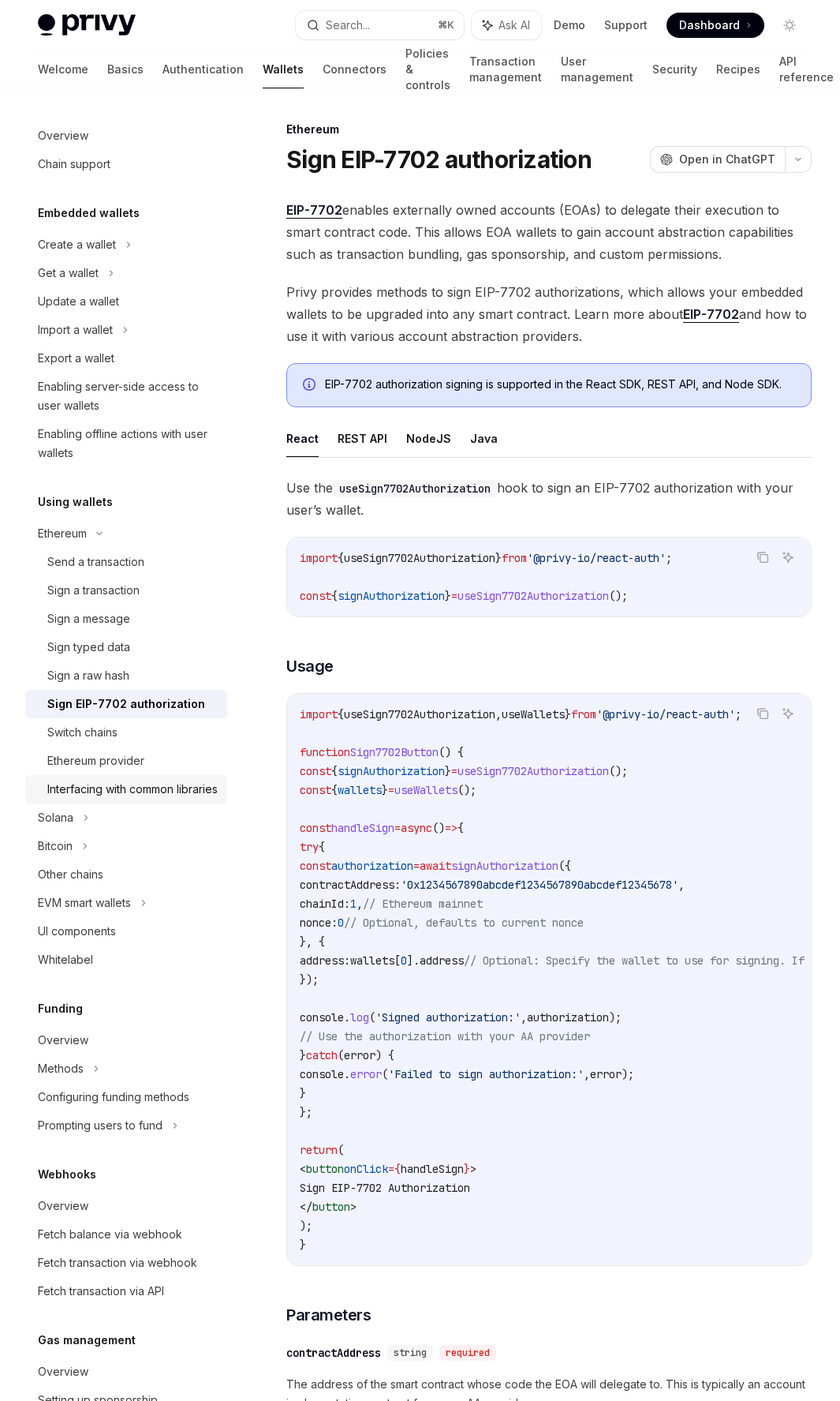 The image size is (840, 1401). What do you see at coordinates (807, 69) in the screenshot?
I see `a: API reference` at bounding box center [807, 69].